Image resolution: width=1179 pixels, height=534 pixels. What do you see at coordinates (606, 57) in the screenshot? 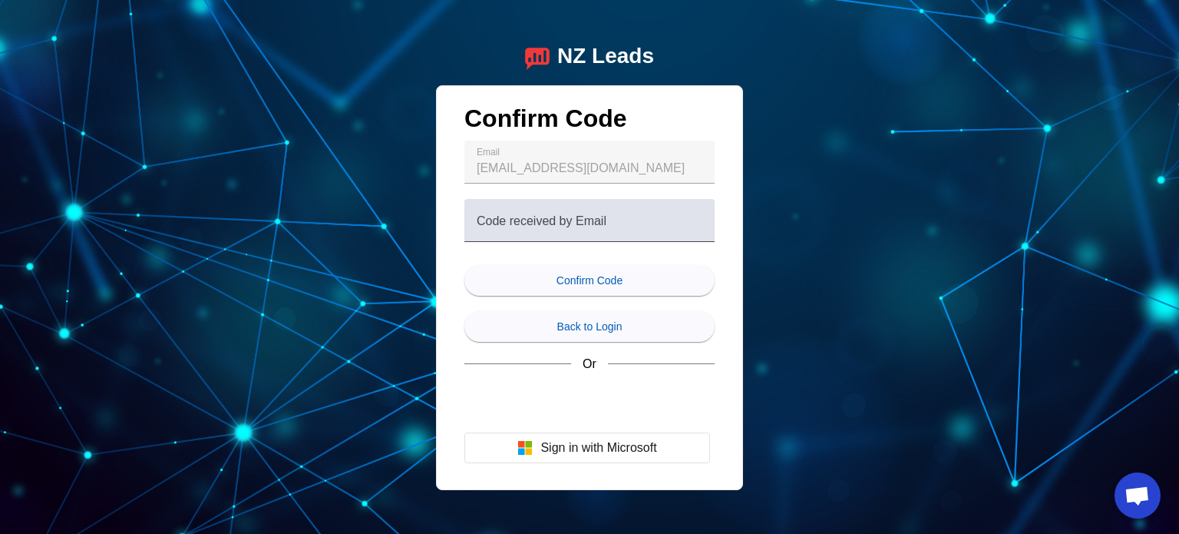
I see `div: NZ Leads` at bounding box center [606, 57].